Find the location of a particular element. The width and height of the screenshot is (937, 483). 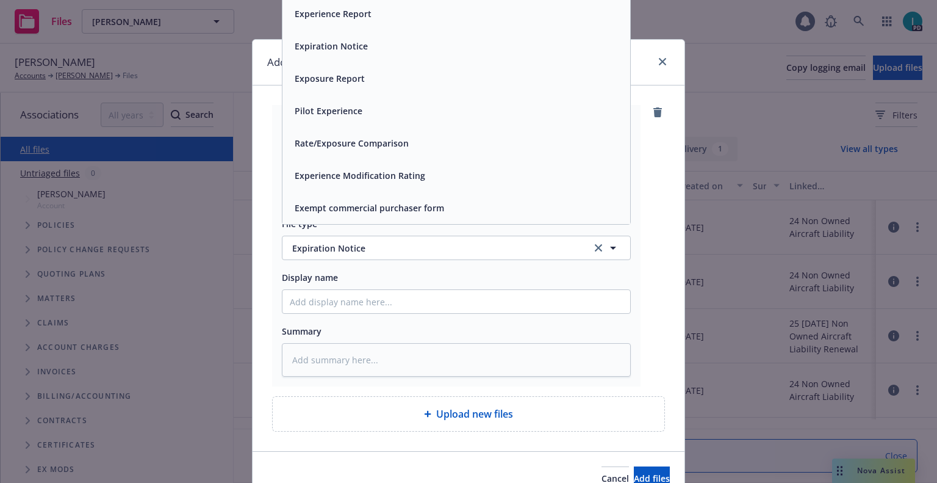

span: Display name is located at coordinates (310, 277).